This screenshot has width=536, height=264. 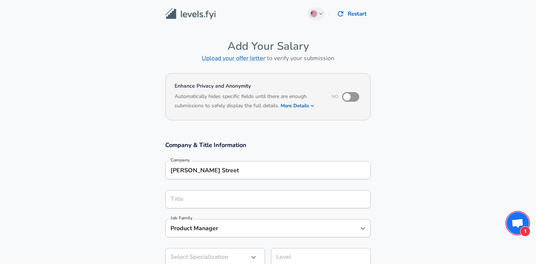 I want to click on button: English (US), so click(x=316, y=14).